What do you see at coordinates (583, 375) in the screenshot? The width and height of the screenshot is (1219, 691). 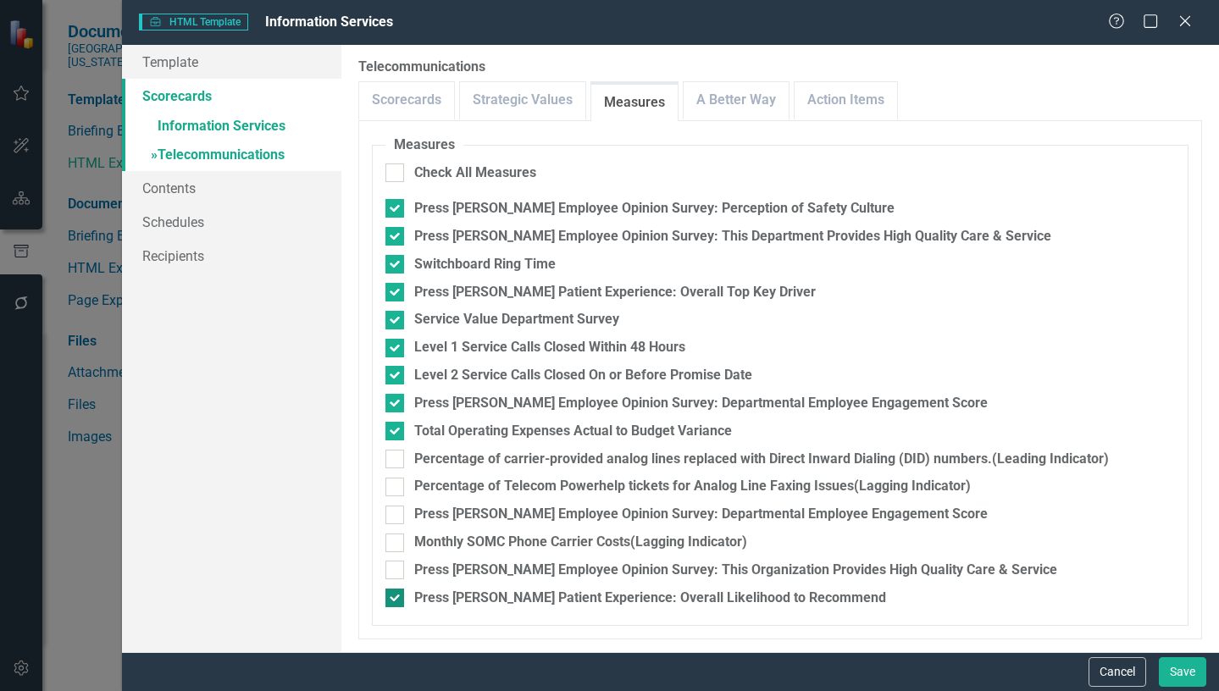 I see `div: Level 2 Service Calls Closed On or Before Promise Date` at bounding box center [583, 375].